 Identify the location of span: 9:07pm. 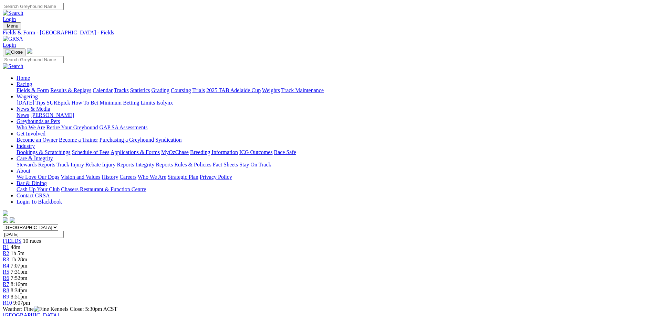
(22, 303).